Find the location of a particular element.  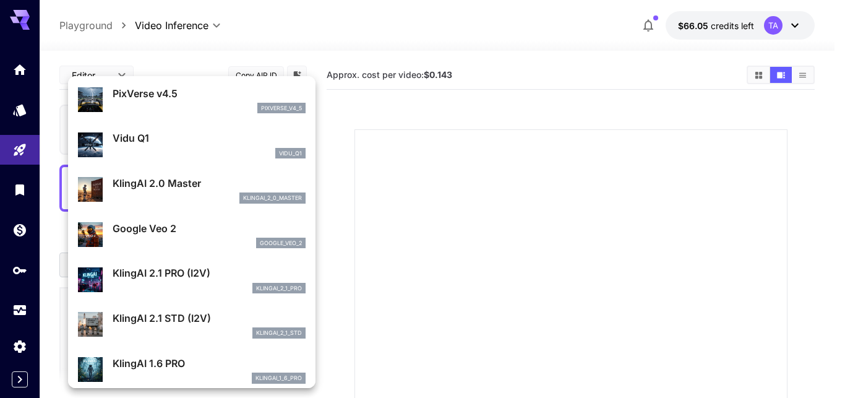

p: klingai_2_0_master is located at coordinates (272, 198).